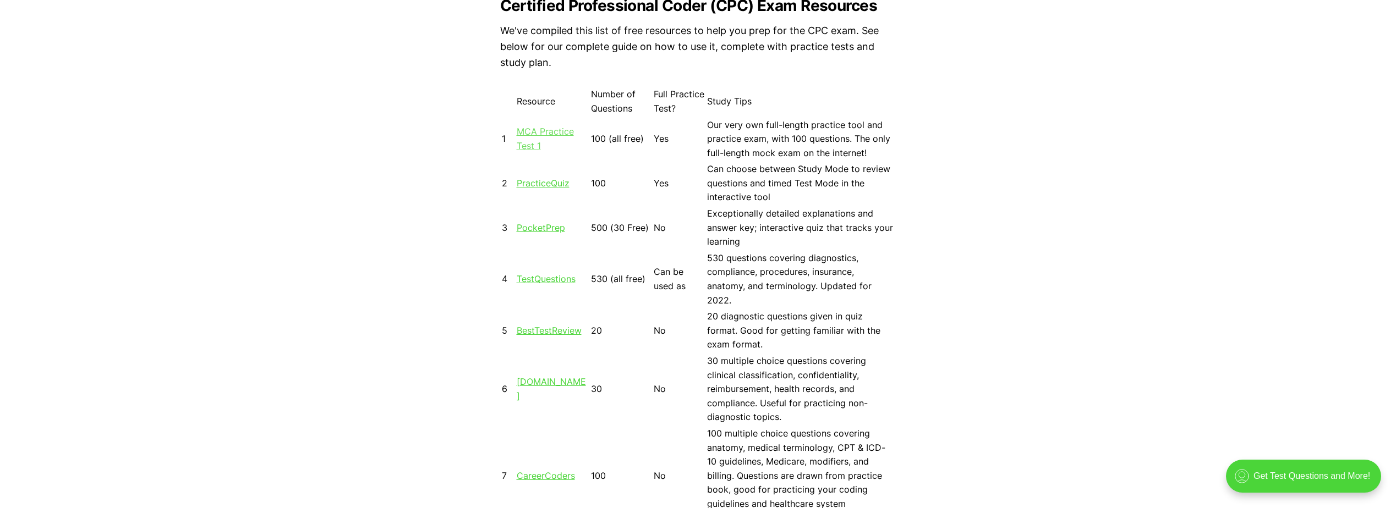 Image resolution: width=1396 pixels, height=508 pixels. What do you see at coordinates (508, 228) in the screenshot?
I see `td: 3` at bounding box center [508, 228].